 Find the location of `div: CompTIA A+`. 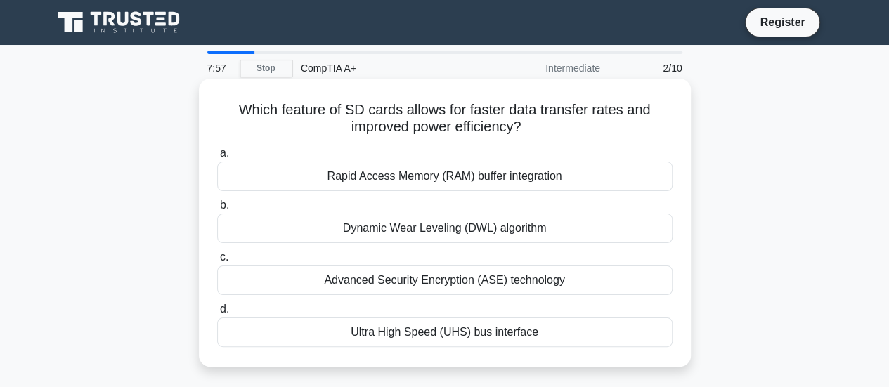

div: CompTIA A+ is located at coordinates (389, 68).